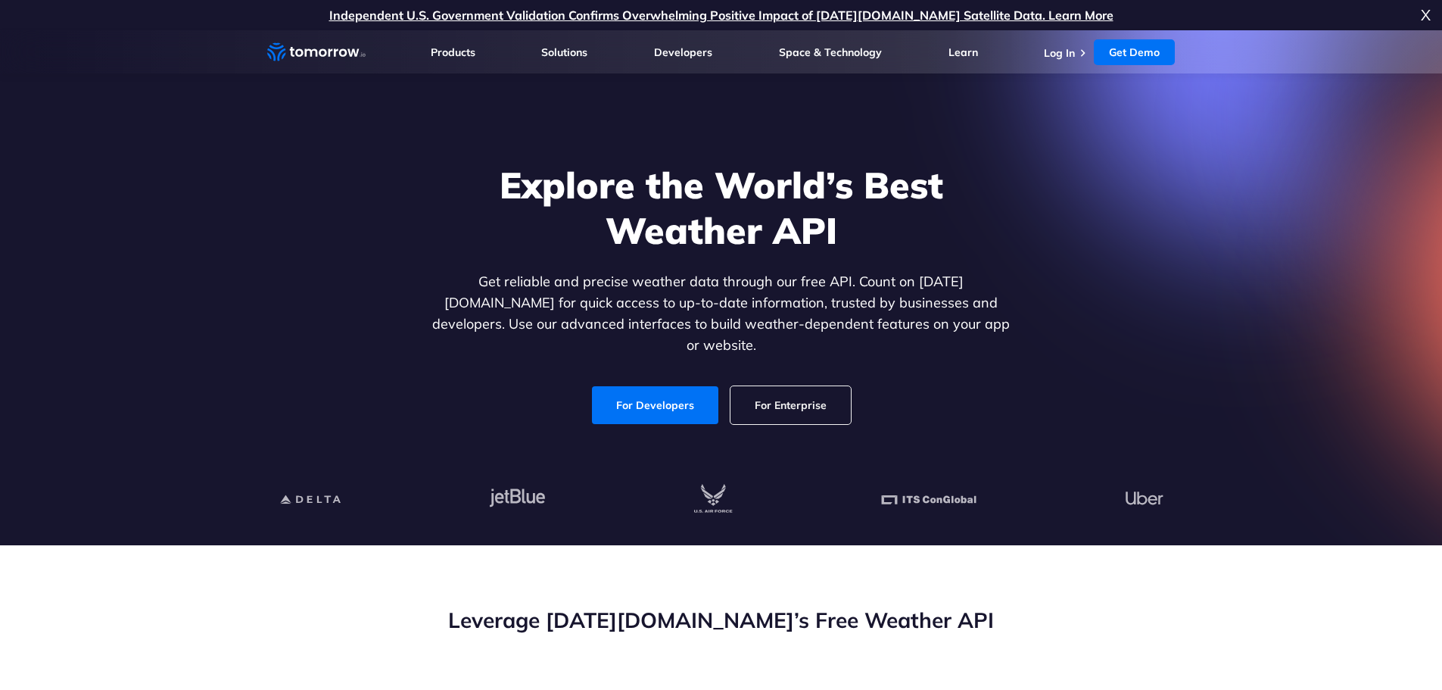 The image size is (1442, 690). I want to click on a: For Enterprise, so click(790, 405).